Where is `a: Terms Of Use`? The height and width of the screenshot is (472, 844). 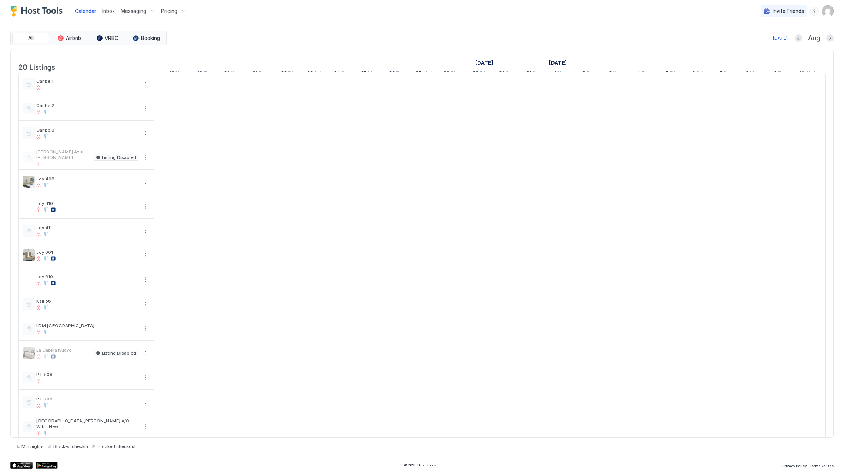
a: Terms Of Use is located at coordinates (821, 465).